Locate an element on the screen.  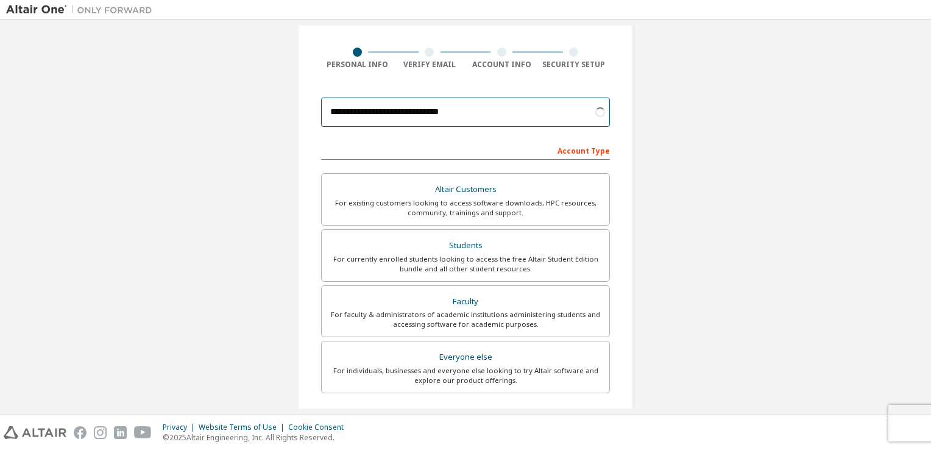
img: youtube.svg is located at coordinates (143, 432).